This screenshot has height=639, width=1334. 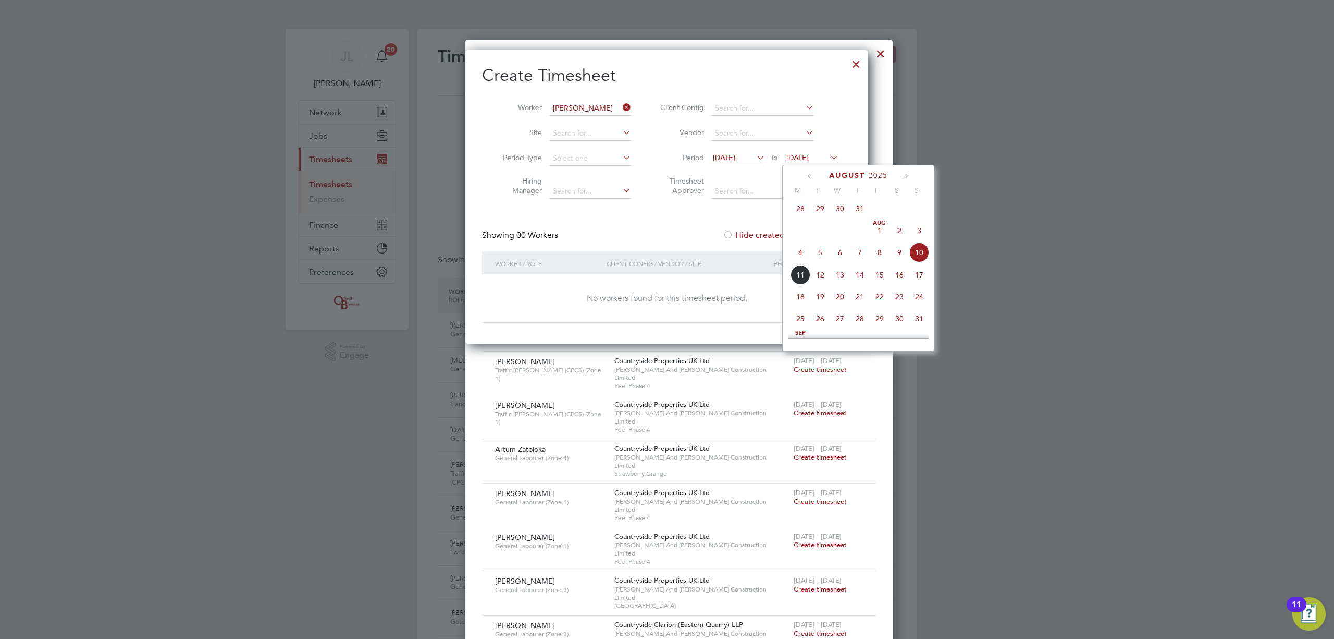 I want to click on input: Select one, so click(x=590, y=158).